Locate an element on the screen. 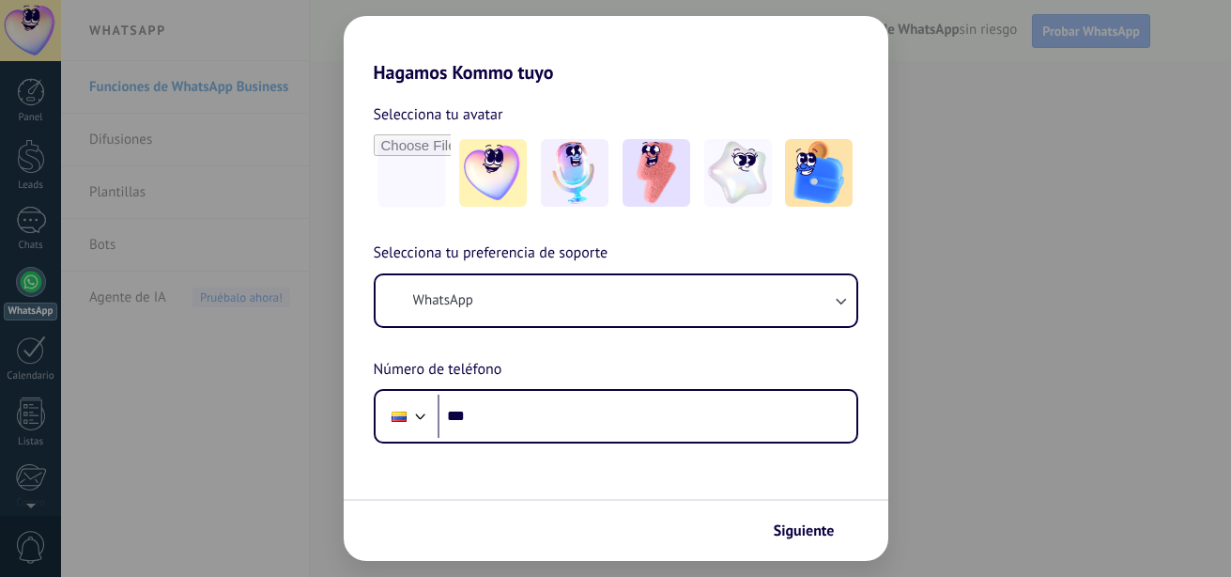 The image size is (1231, 577). button: Siguiente is located at coordinates (813, 531).